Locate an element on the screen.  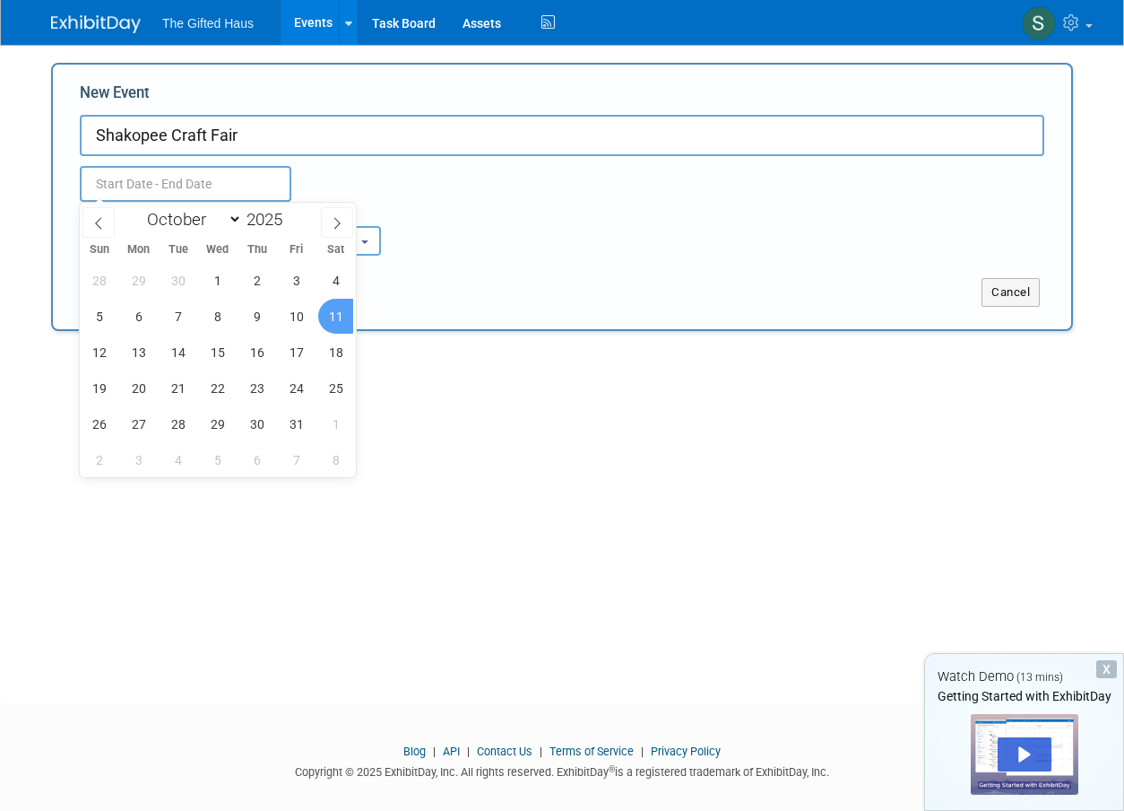
img: ExhibitDay is located at coordinates (96, 24).